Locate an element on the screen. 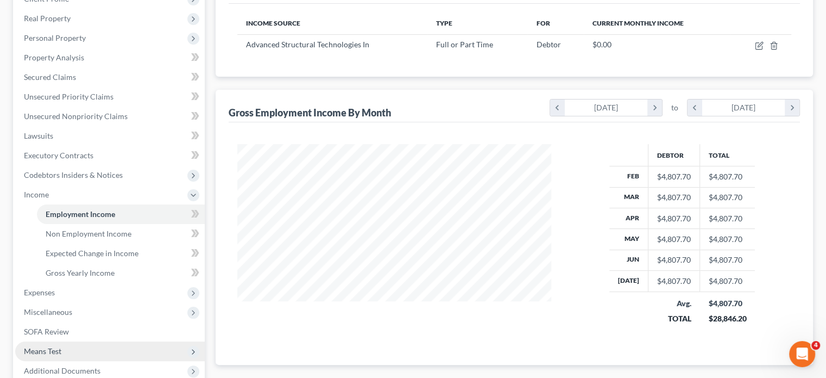  a: Executory Contracts is located at coordinates (110, 155).